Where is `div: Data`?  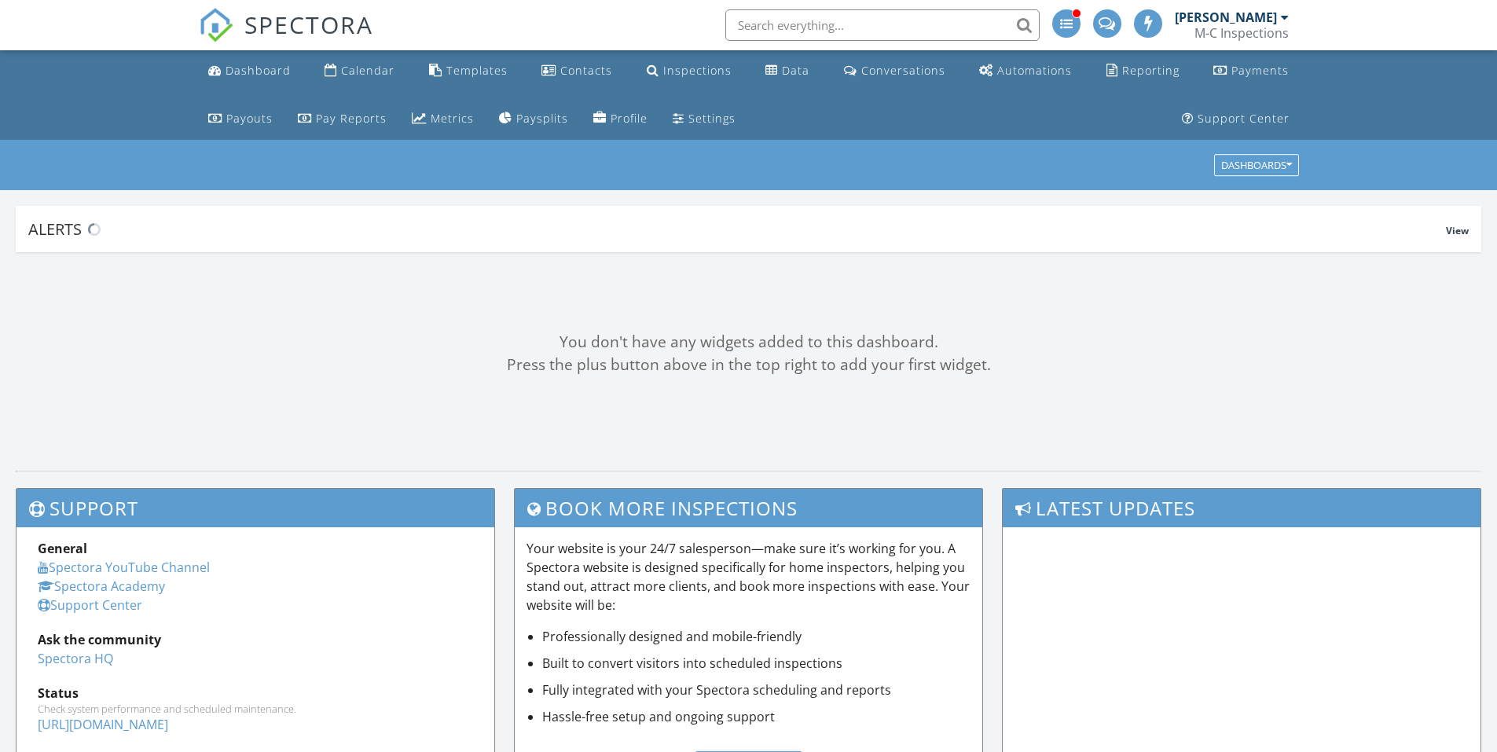
div: Data is located at coordinates (795, 70).